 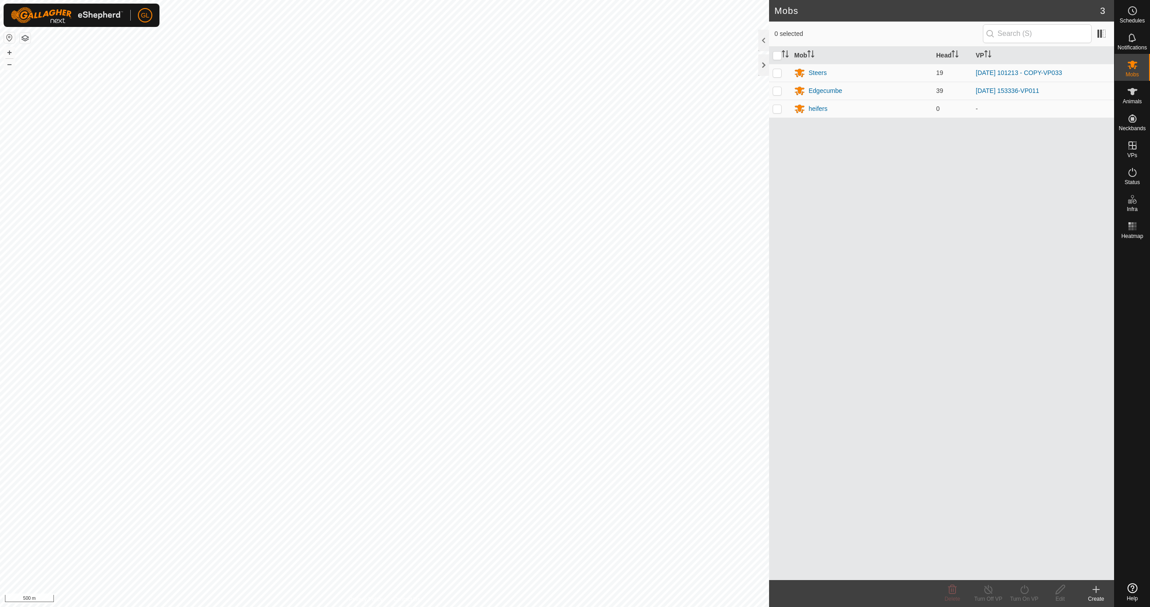 What do you see at coordinates (1043, 55) in the screenshot?
I see `th: VP` at bounding box center [1043, 55].